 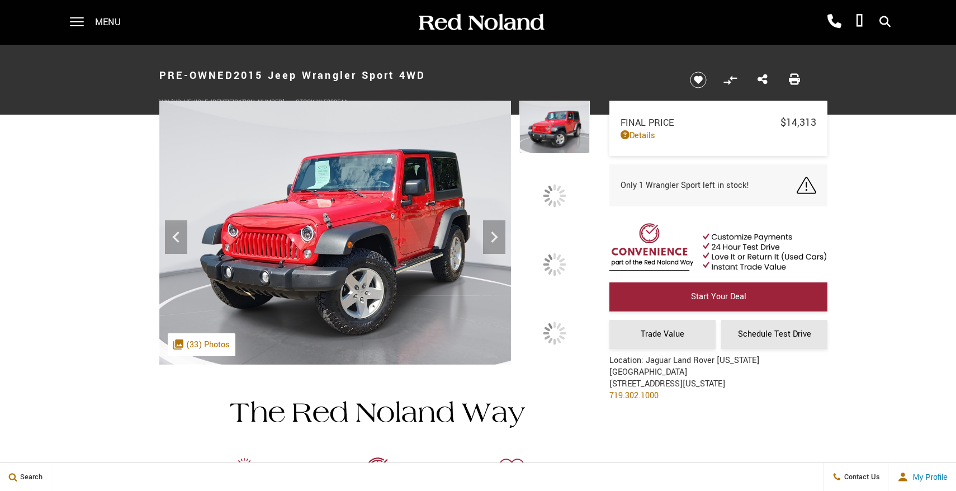 I want to click on span: UL520954A, so click(x=332, y=102).